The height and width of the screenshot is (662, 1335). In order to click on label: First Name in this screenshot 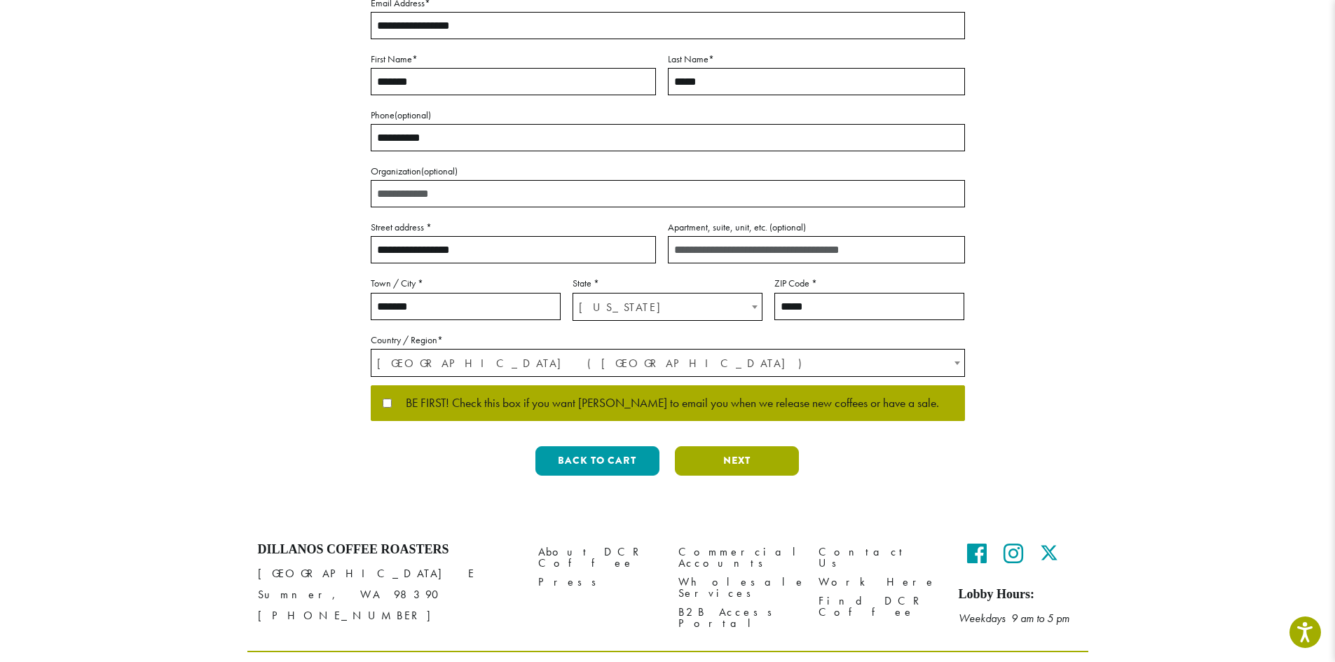, I will do `click(513, 59)`.